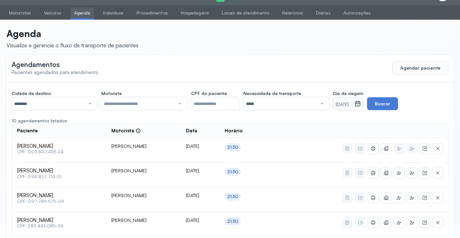  I want to click on span: CPF do paciente, so click(209, 94).